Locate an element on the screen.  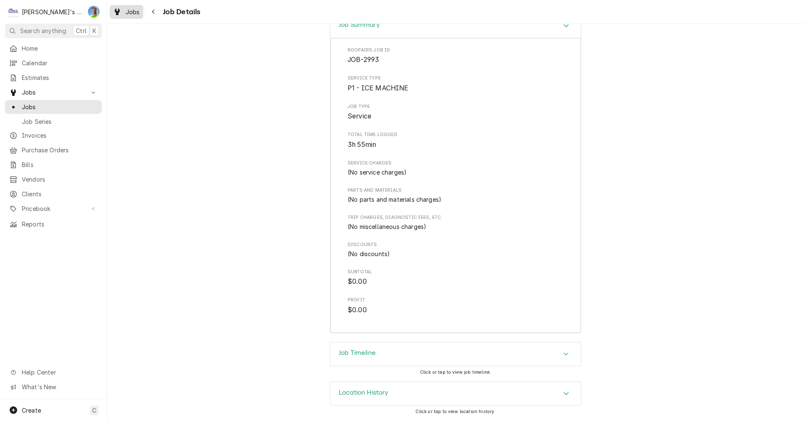
div: Discounts List is located at coordinates (455, 254).